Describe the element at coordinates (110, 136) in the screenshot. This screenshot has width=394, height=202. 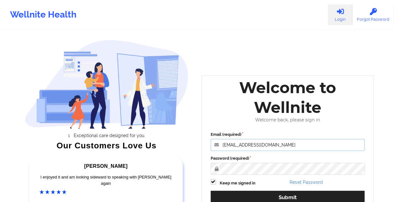
I see `li: Exceptional care designed for you.` at that location.